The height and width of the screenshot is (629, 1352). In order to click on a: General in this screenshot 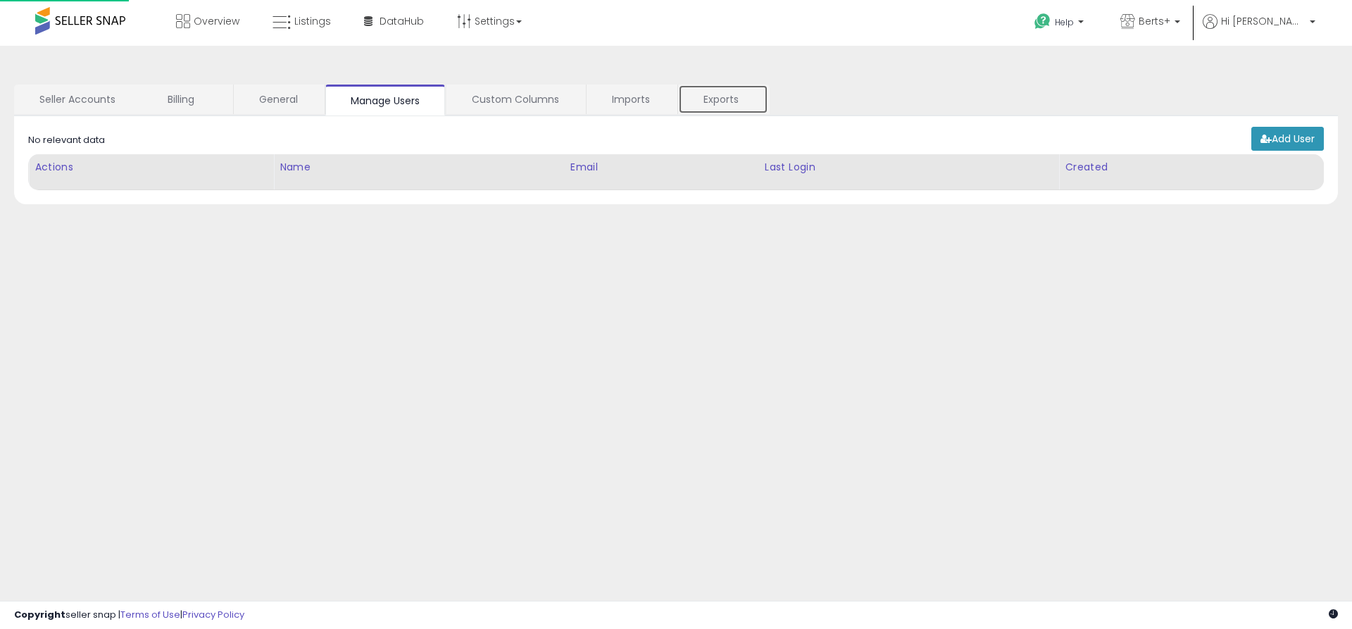, I will do `click(278, 99)`.